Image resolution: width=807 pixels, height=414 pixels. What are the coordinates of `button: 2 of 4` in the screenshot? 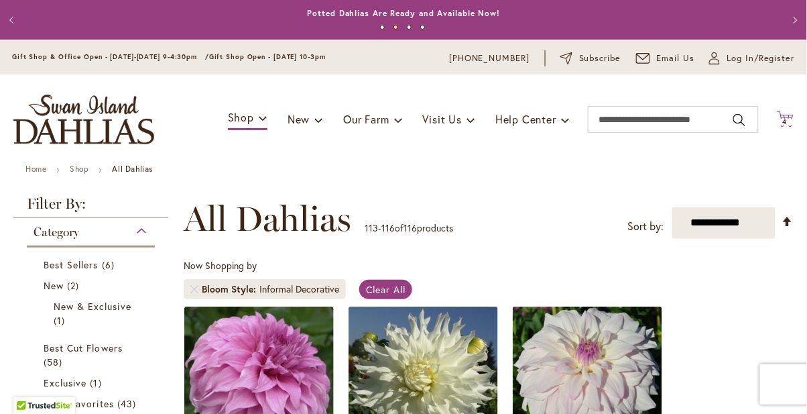 It's located at (396, 27).